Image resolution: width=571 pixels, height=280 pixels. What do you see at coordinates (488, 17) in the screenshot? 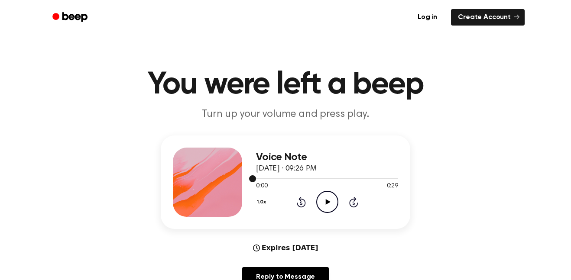
I see `a: Create Account` at bounding box center [488, 17].